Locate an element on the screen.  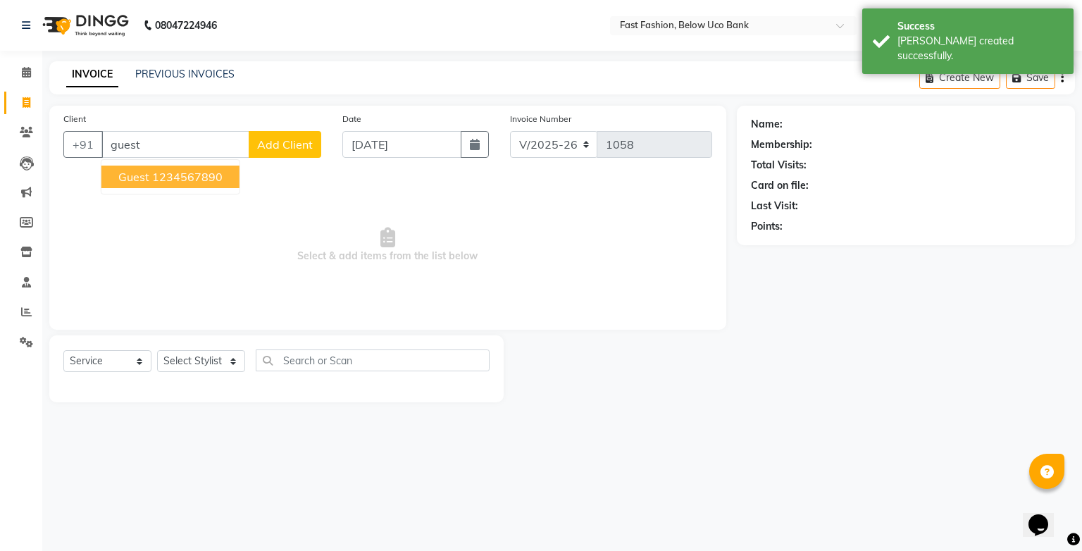
label: Date is located at coordinates (351, 119).